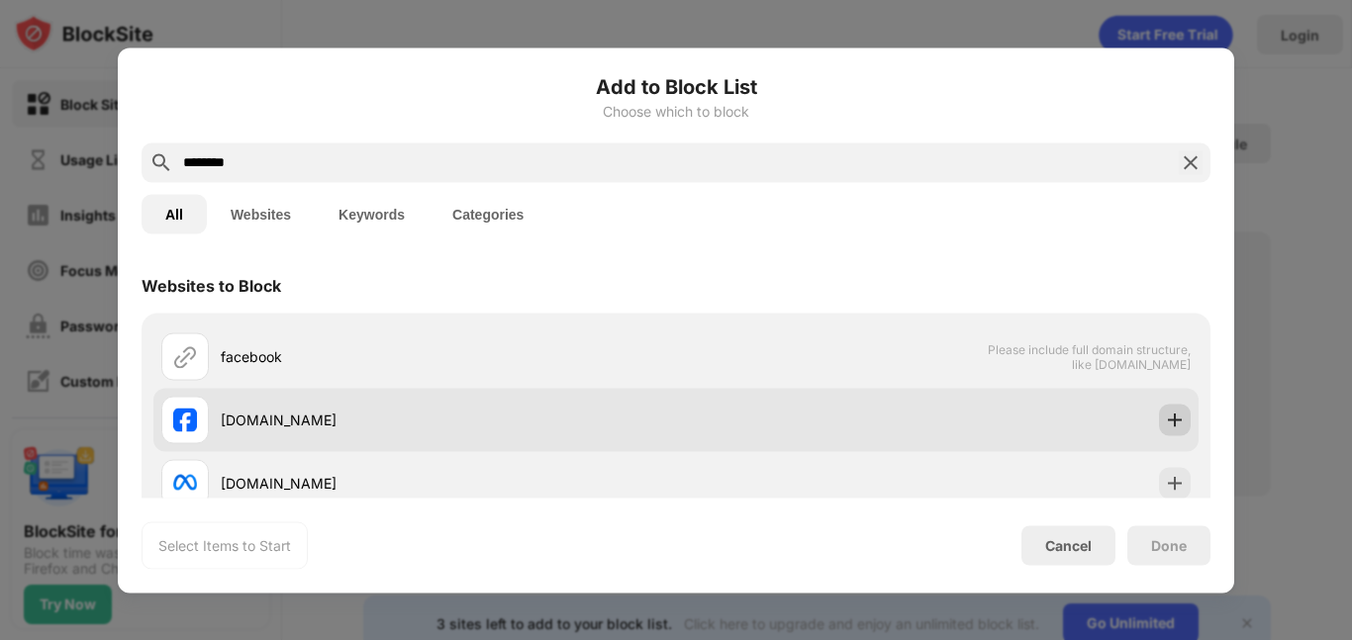  What do you see at coordinates (371, 214) in the screenshot?
I see `button: Keywords` at bounding box center [371, 214].